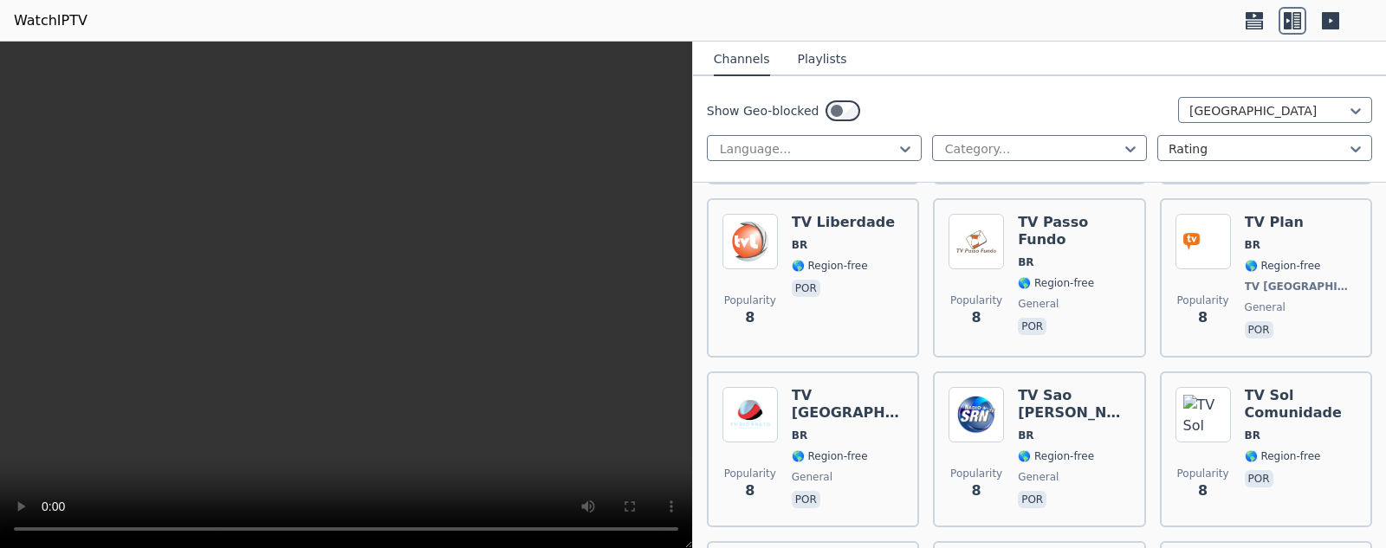 The image size is (1386, 548). Describe the element at coordinates (1073, 231) in the screenshot. I see `h6: TV Passo Fundo` at that location.